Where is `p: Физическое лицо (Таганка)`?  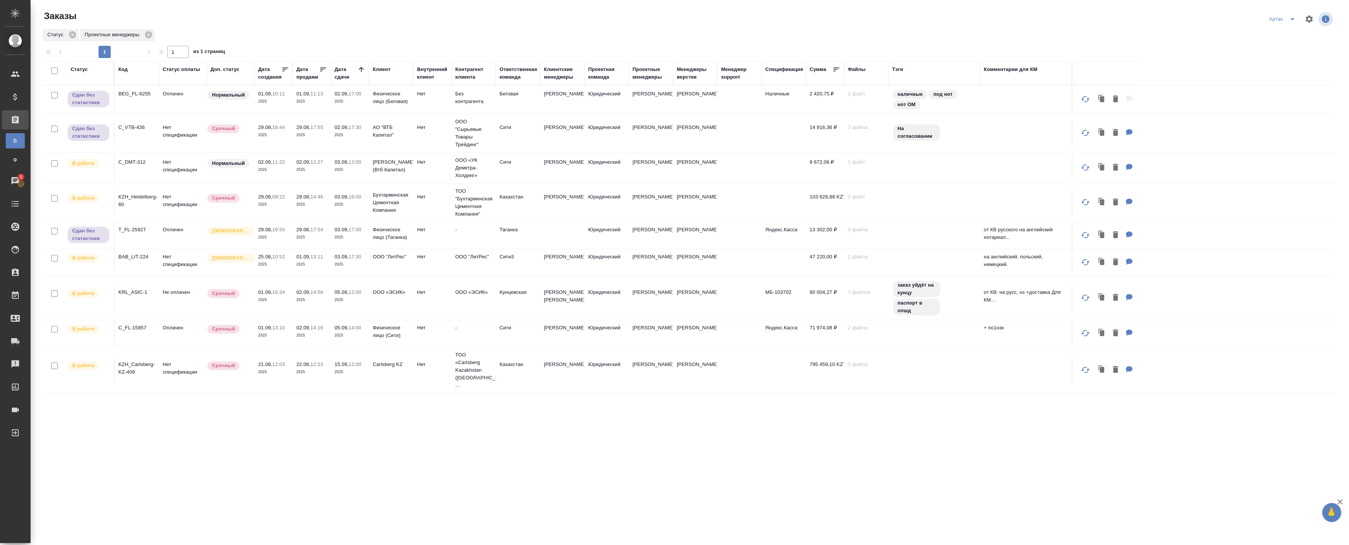 p: Физическое лицо (Таганка) is located at coordinates (391, 234).